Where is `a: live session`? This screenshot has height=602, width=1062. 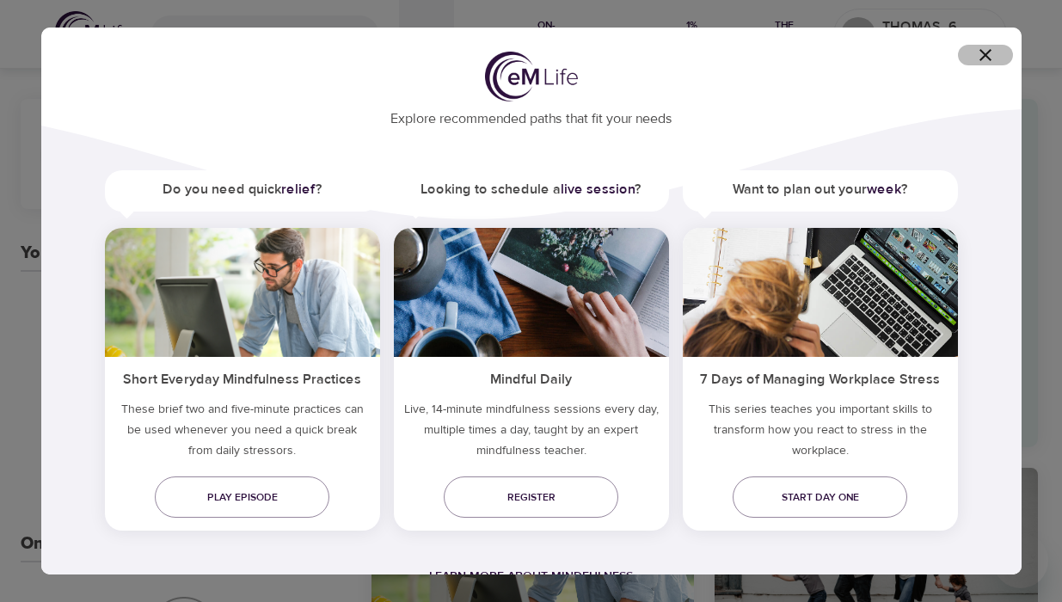
a: live session is located at coordinates (598, 189).